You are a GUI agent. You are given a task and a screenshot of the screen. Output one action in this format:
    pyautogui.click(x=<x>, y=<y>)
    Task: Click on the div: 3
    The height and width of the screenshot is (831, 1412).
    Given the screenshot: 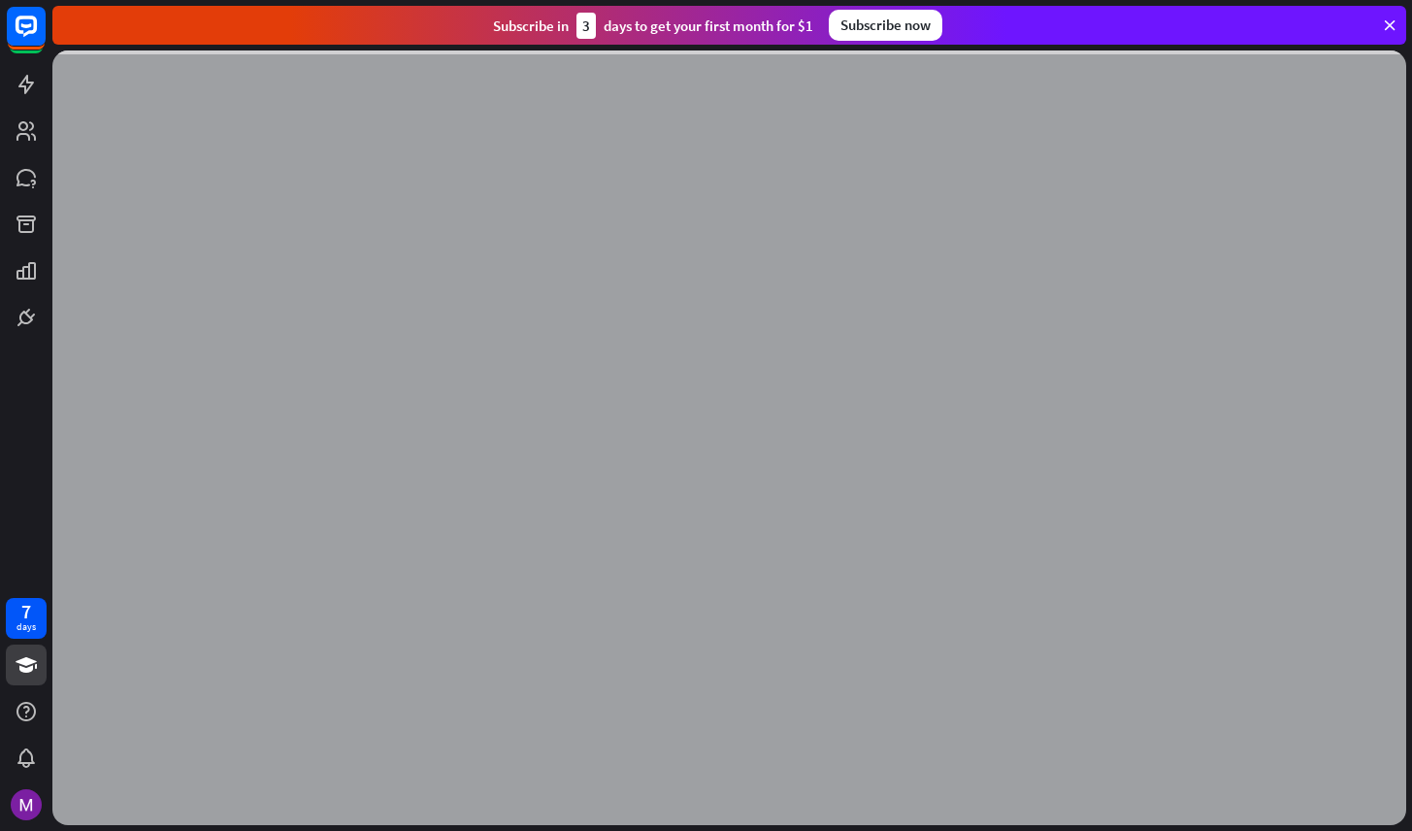 What is the action you would take?
    pyautogui.click(x=586, y=25)
    